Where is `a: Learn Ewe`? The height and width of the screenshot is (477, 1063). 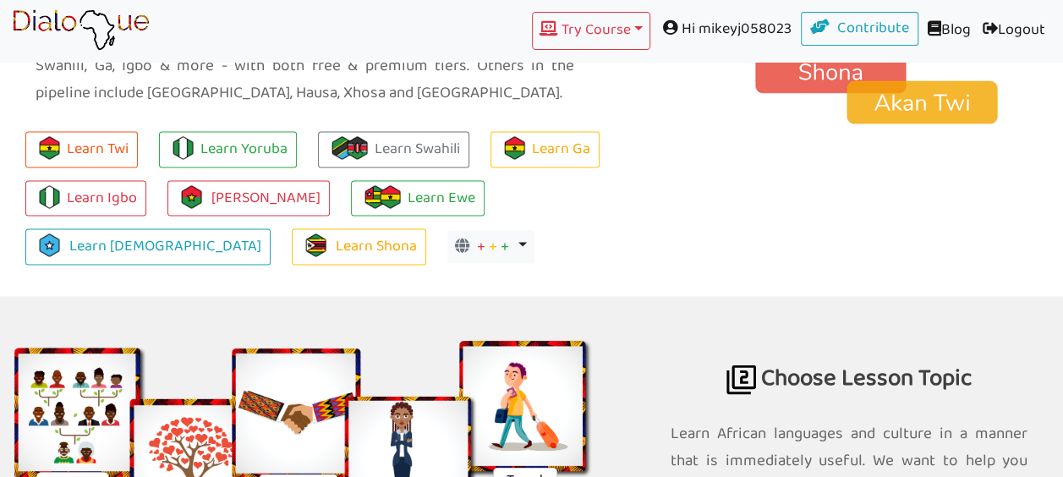
a: Learn Ewe is located at coordinates (418, 198).